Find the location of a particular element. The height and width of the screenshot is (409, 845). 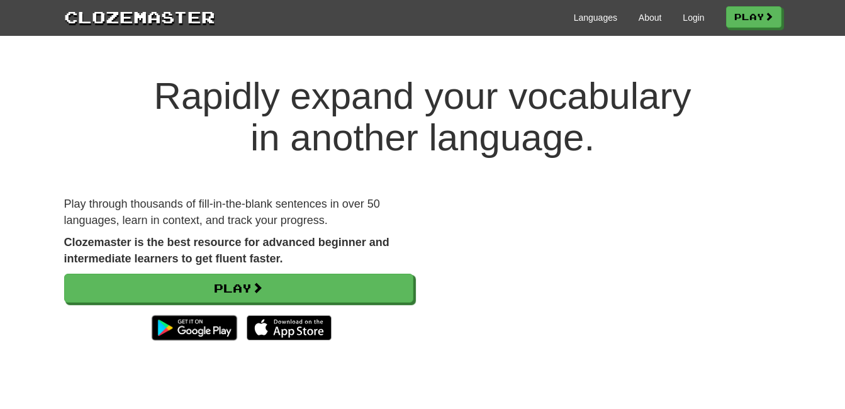

a: Clozemaster is located at coordinates (140, 16).